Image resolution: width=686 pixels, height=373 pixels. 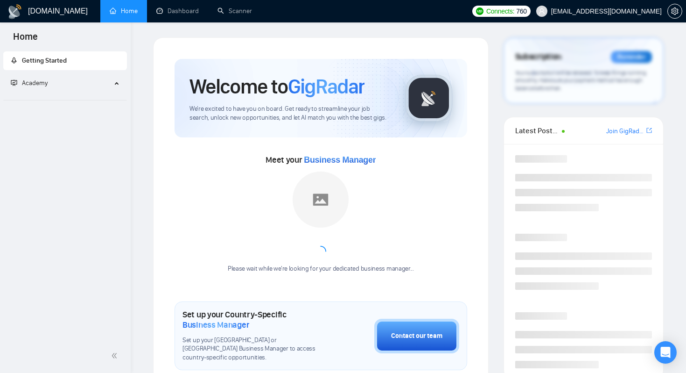 I want to click on span: Connects:, so click(x=501, y=11).